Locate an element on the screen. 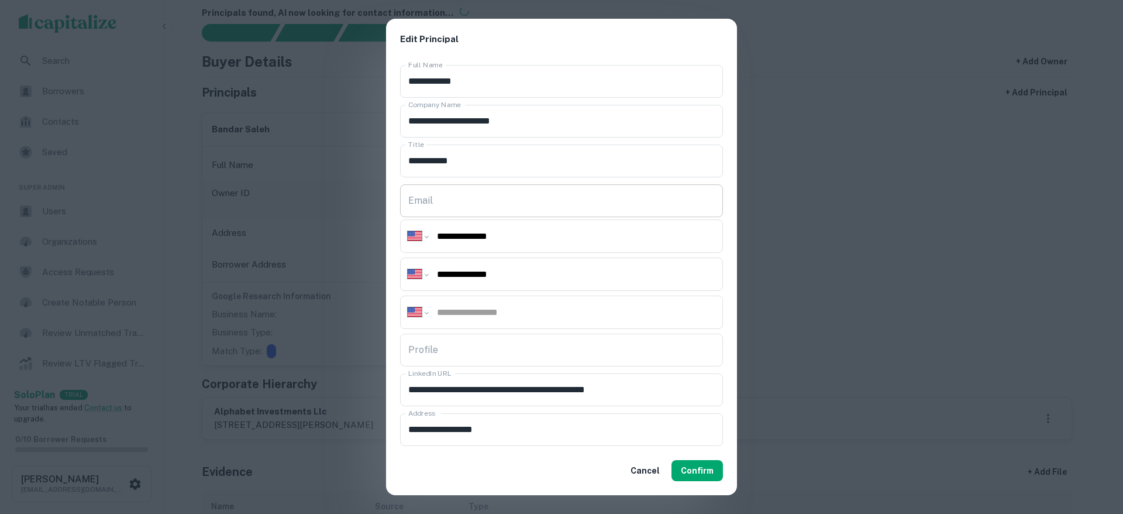  label: Full Name is located at coordinates (425, 64).